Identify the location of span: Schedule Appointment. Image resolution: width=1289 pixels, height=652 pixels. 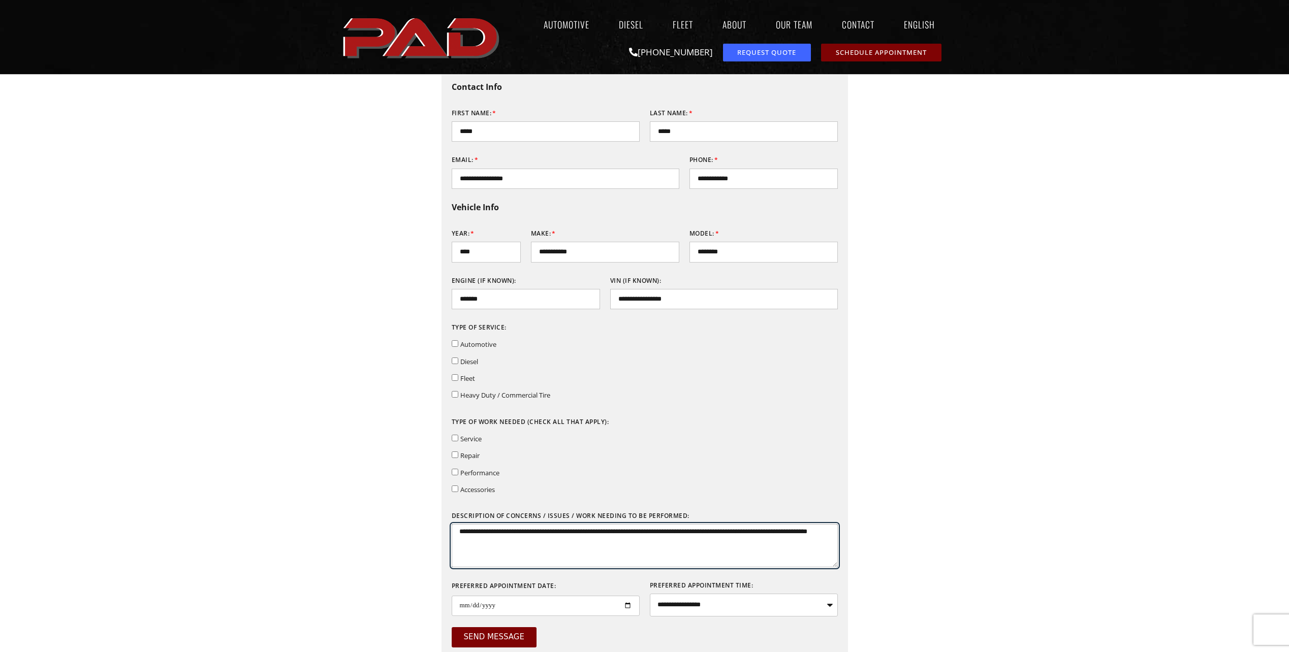
(881, 52).